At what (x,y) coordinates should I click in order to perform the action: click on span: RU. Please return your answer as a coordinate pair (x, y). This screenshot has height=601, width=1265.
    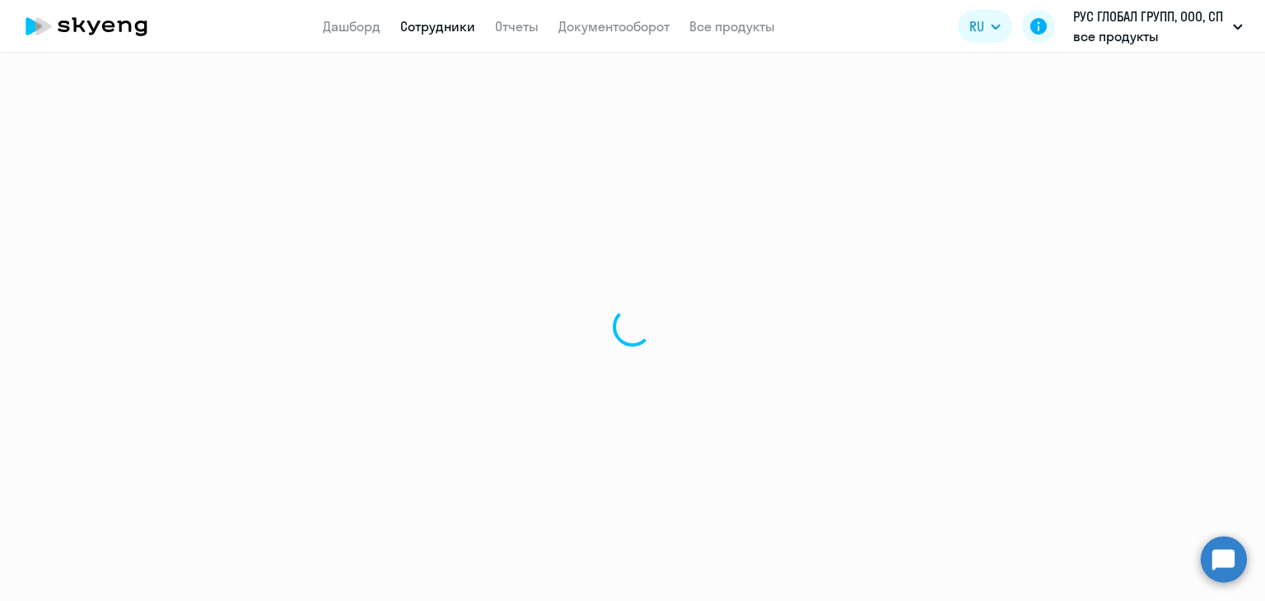
    Looking at the image, I should click on (977, 26).